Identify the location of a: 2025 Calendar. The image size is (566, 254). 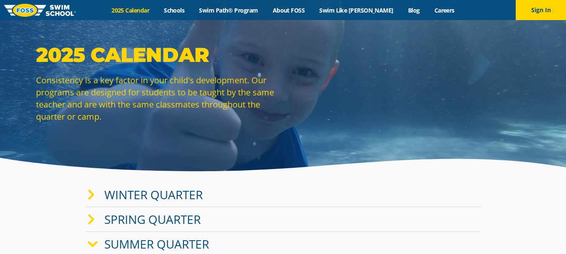
(130, 10).